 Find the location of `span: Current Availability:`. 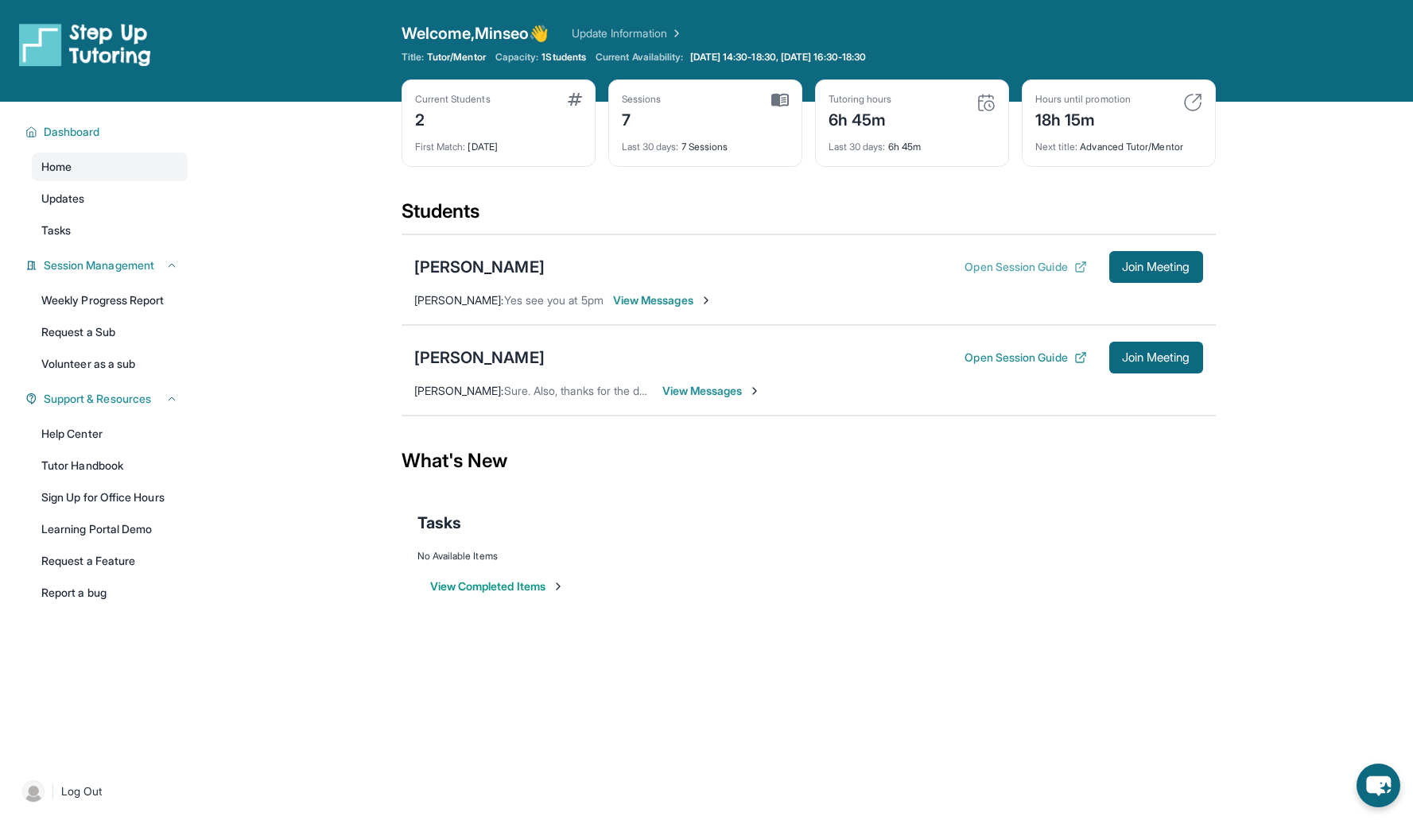

span: Current Availability: is located at coordinates (639, 57).